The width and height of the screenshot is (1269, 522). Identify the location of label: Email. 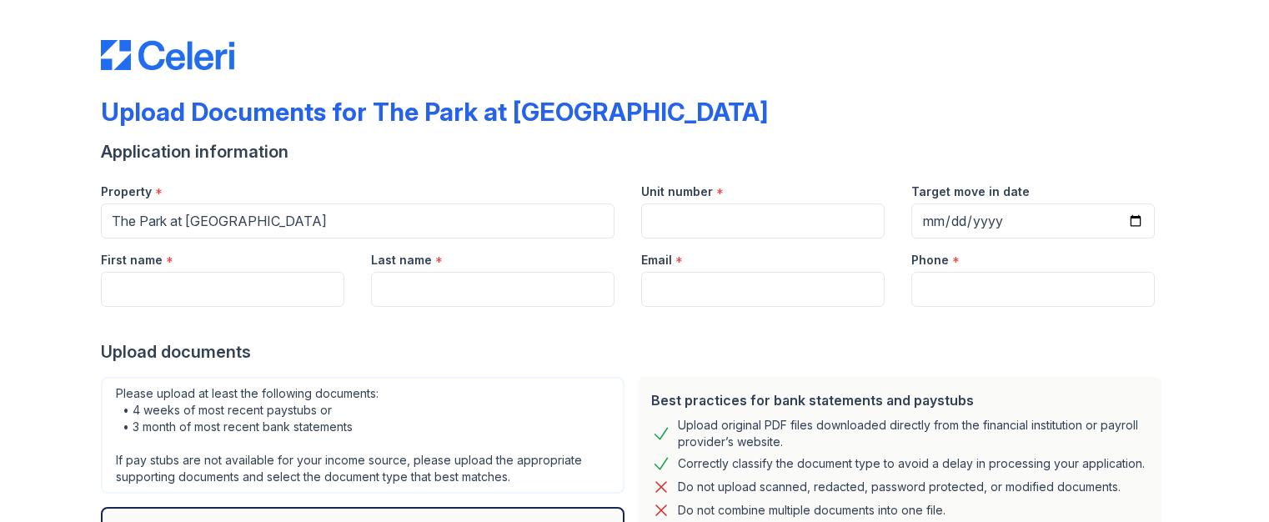
(656, 260).